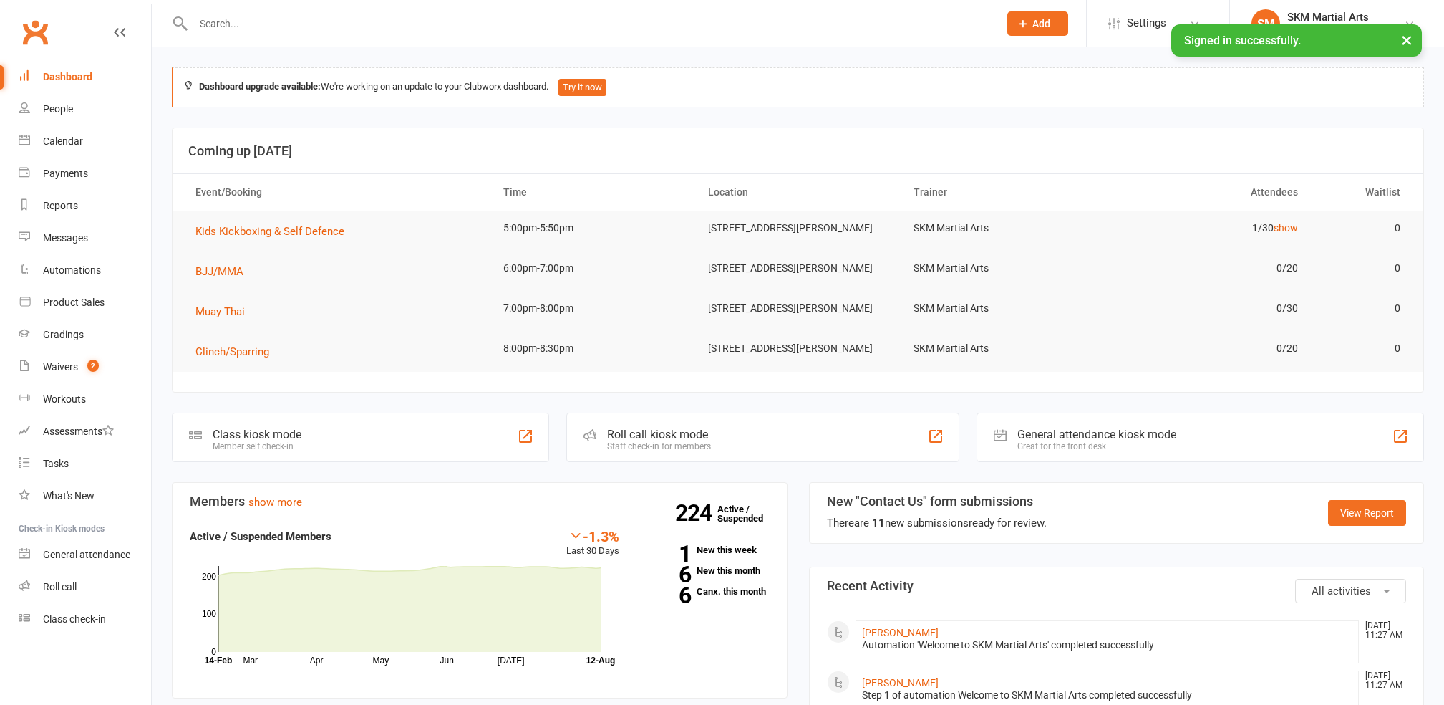  Describe the element at coordinates (593, 192) in the screenshot. I see `th: Time` at that location.